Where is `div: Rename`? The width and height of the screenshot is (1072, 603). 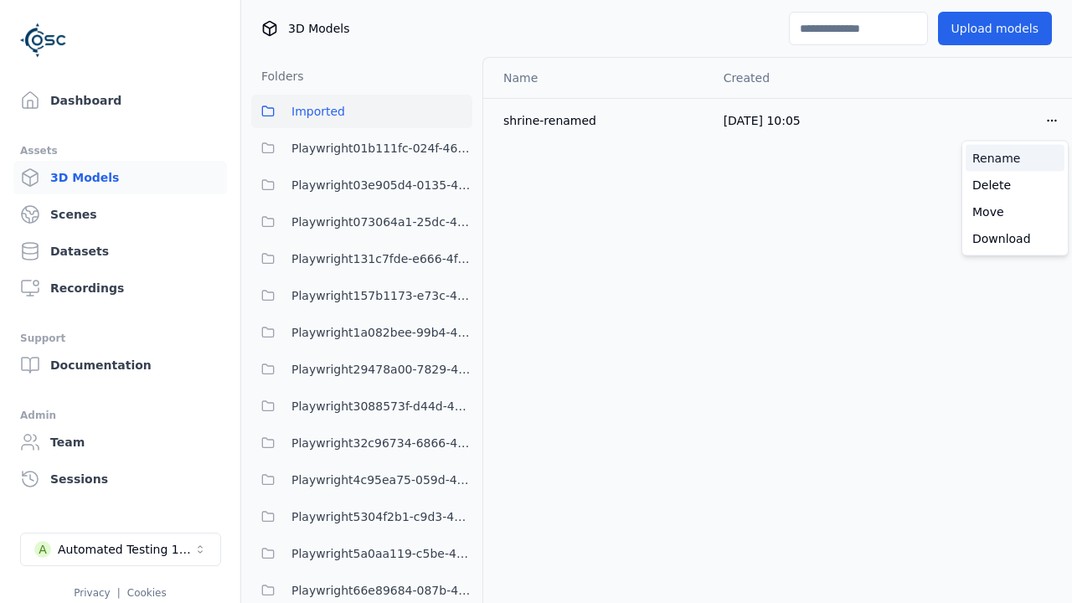 div: Rename is located at coordinates (1015, 158).